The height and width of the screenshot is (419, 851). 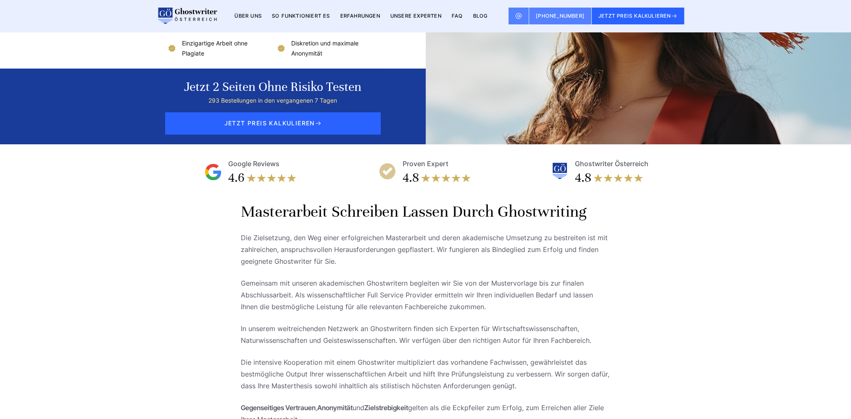 What do you see at coordinates (281, 48) in the screenshot?
I see `img: Diskretion und maximale Anonymität` at bounding box center [281, 48].